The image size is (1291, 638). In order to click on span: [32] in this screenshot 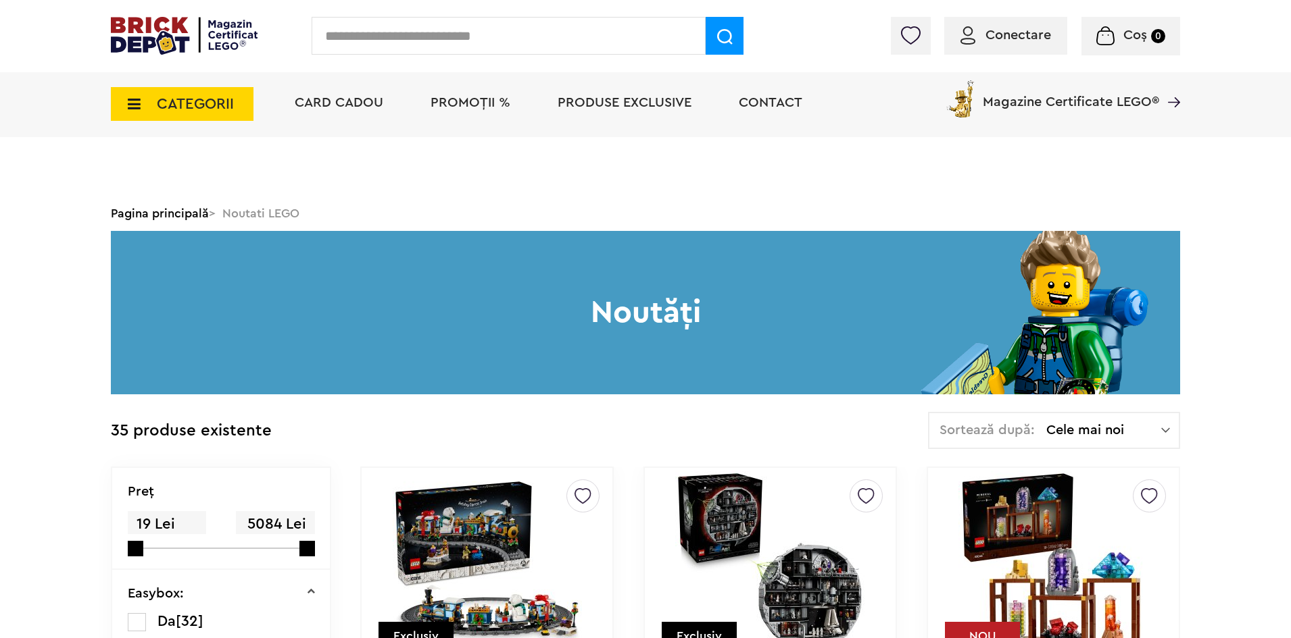, I will do `click(189, 622)`.